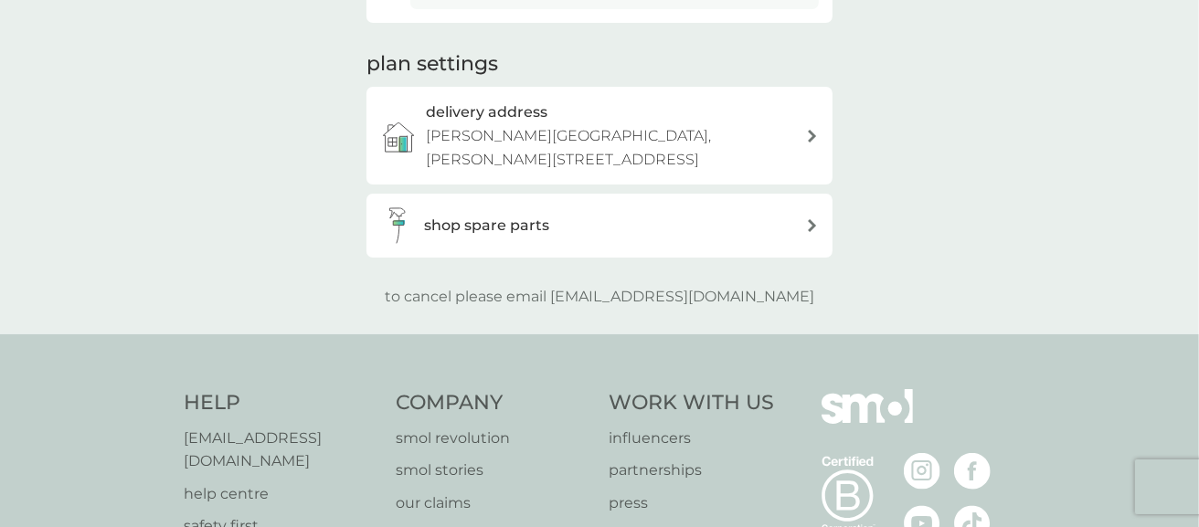 This screenshot has width=1199, height=527. Describe the element at coordinates (493, 471) in the screenshot. I see `a: smol stories` at that location.